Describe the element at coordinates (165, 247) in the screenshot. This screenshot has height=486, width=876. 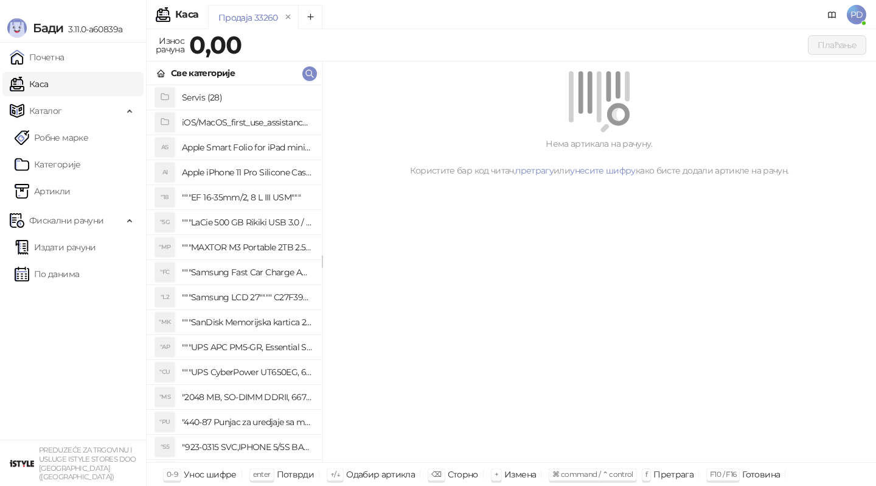
I see `div: "MP` at that location.